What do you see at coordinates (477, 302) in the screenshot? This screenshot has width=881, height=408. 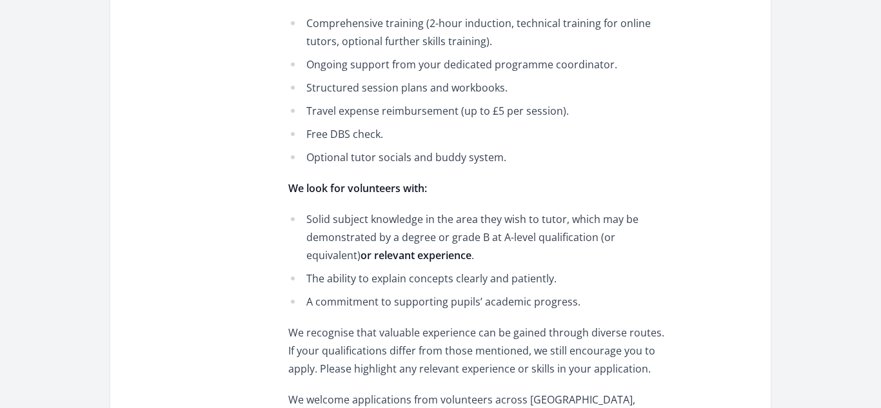 I see `li: A commitment to supporting pupils’ academic progress.` at bounding box center [477, 302].